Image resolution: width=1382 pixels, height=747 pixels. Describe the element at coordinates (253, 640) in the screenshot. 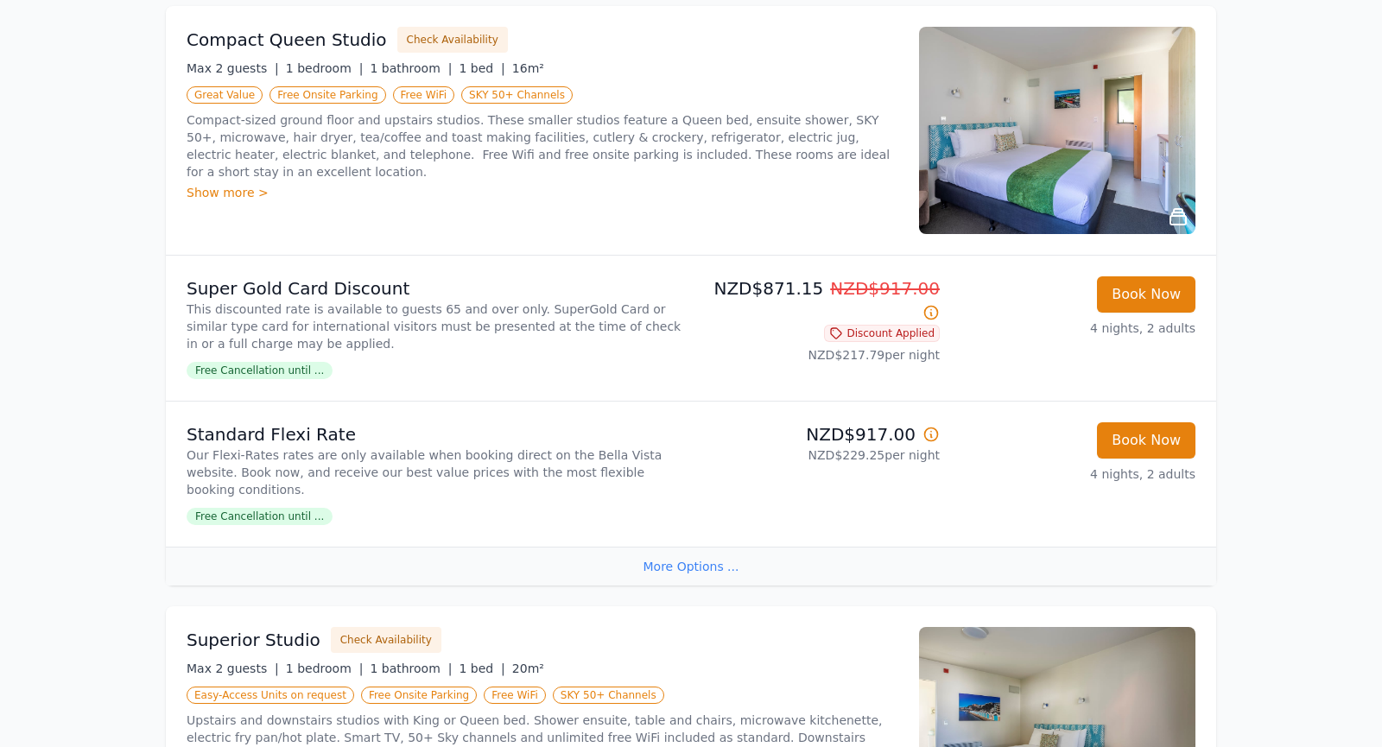

I see `h3: Superior Studio` at that location.